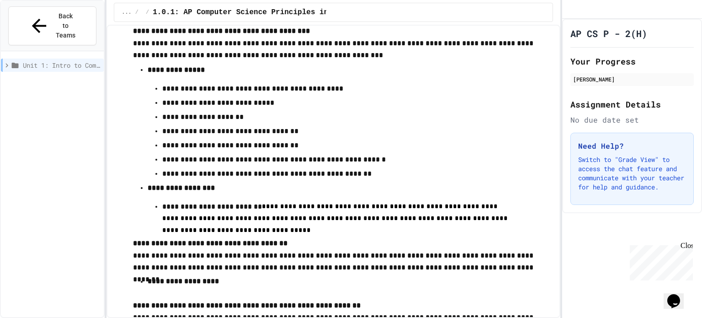 The image size is (702, 318). I want to click on span: 1.0.1: AP Computer Science Principles in Python Course Syllabus, so click(291, 12).